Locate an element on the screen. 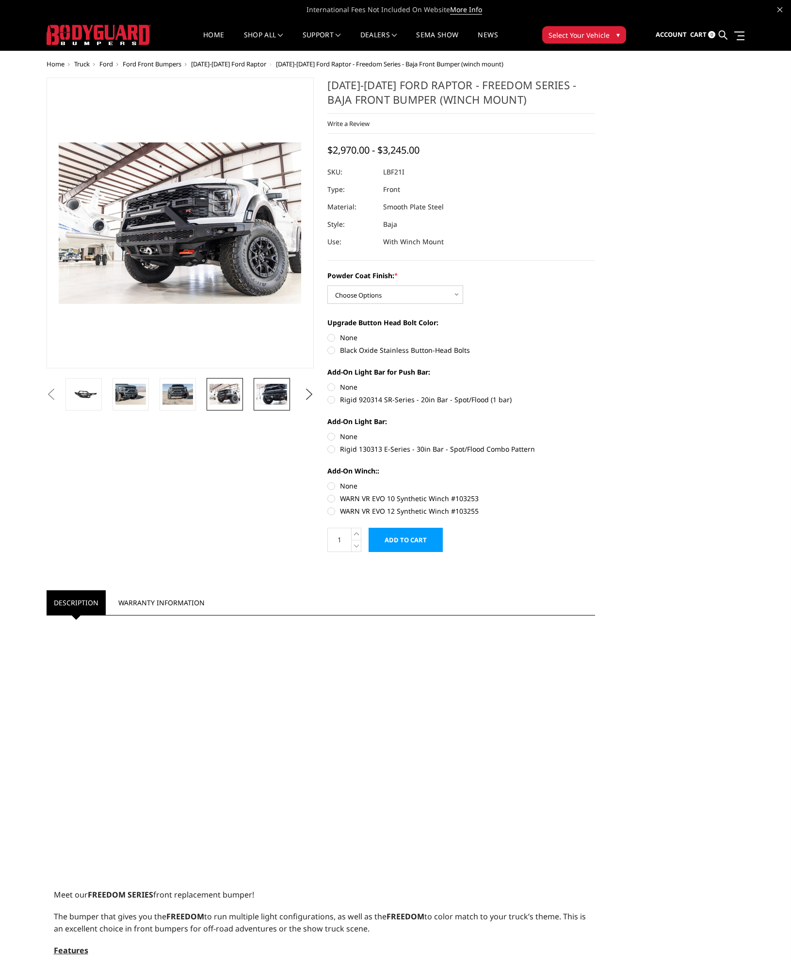 The height and width of the screenshot is (962, 791). span: Ford is located at coordinates (106, 64).